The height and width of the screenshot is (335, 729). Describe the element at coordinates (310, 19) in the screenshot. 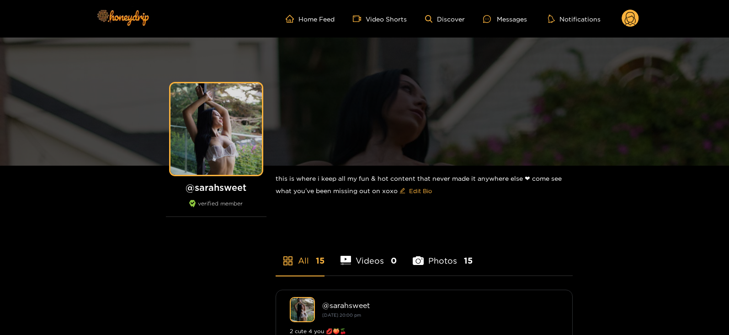

I see `a: Home Feed` at that location.